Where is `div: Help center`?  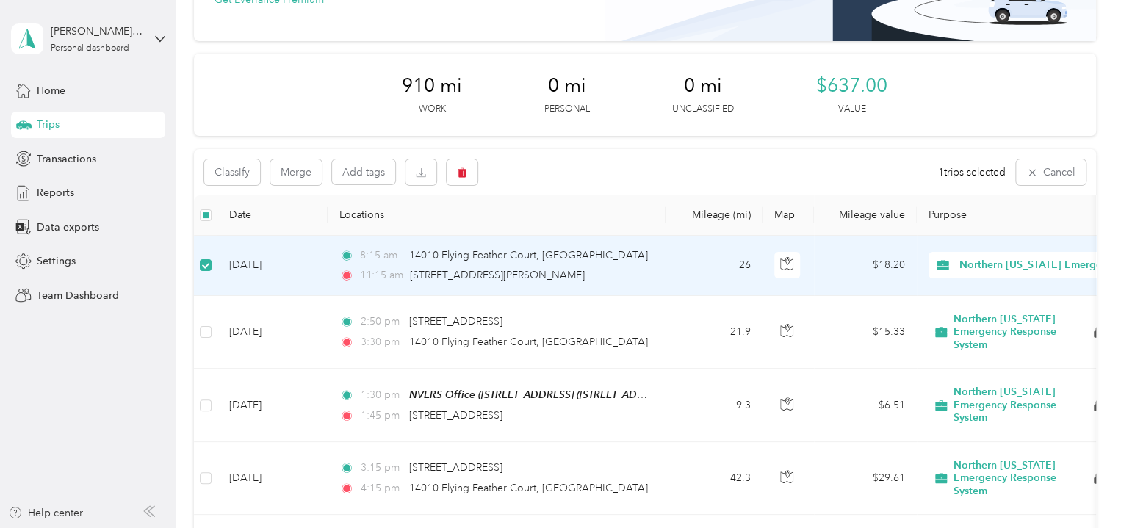 div: Help center is located at coordinates (46, 513).